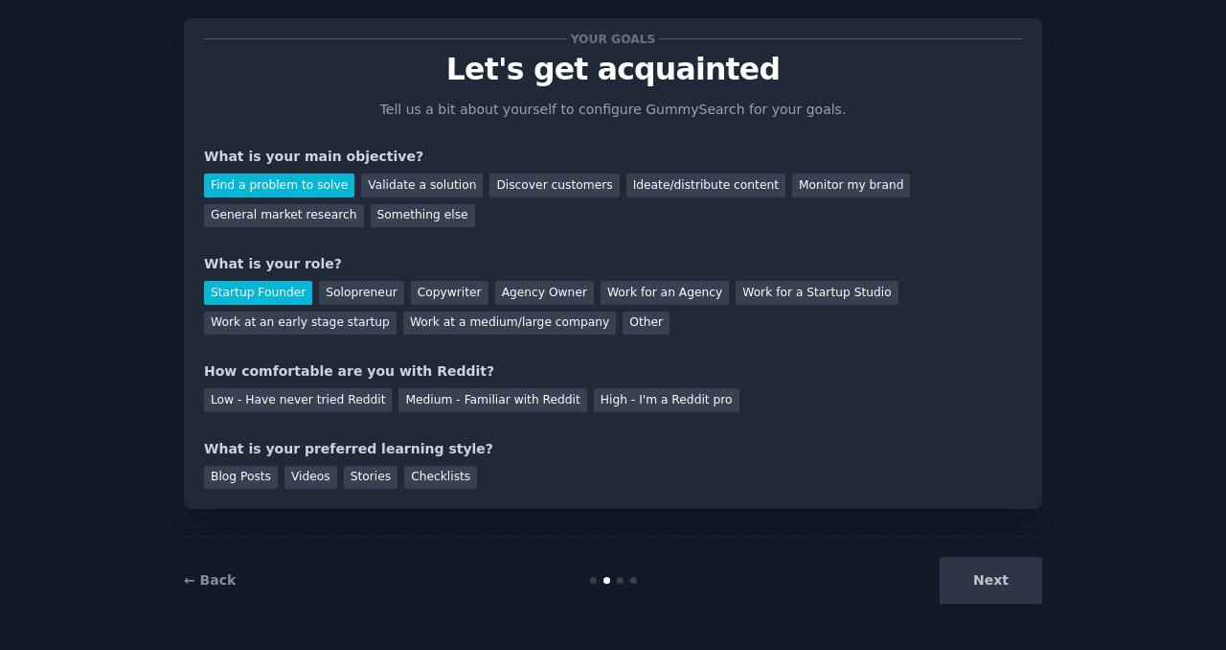  What do you see at coordinates (665, 292) in the screenshot?
I see `div: Work for an Agency` at bounding box center [665, 292].